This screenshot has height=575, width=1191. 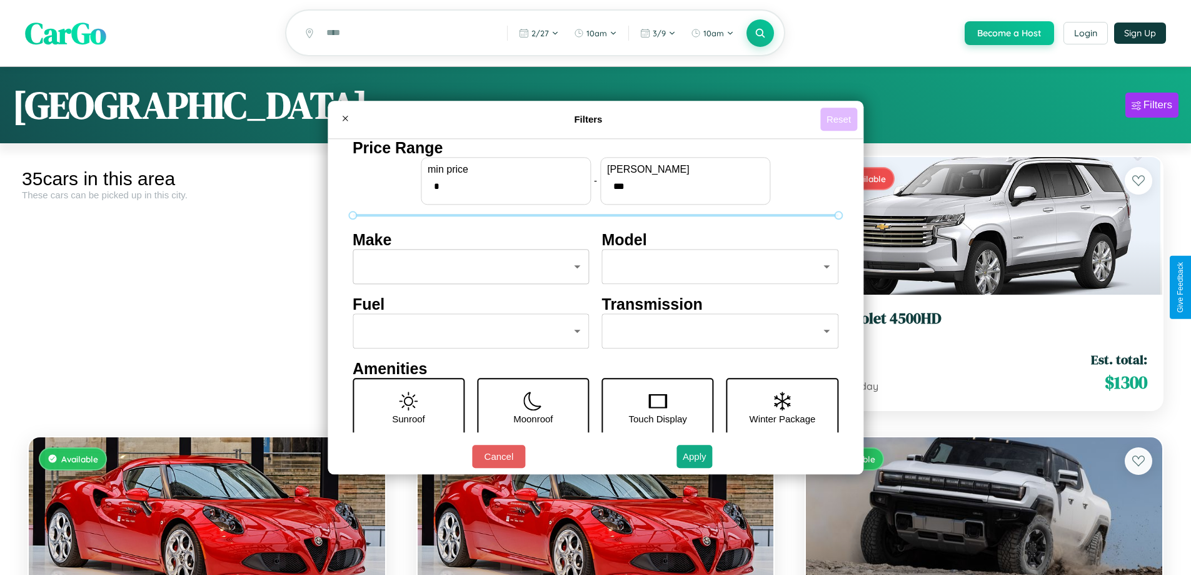 What do you see at coordinates (506, 169) in the screenshot?
I see `label: min price` at bounding box center [506, 169].